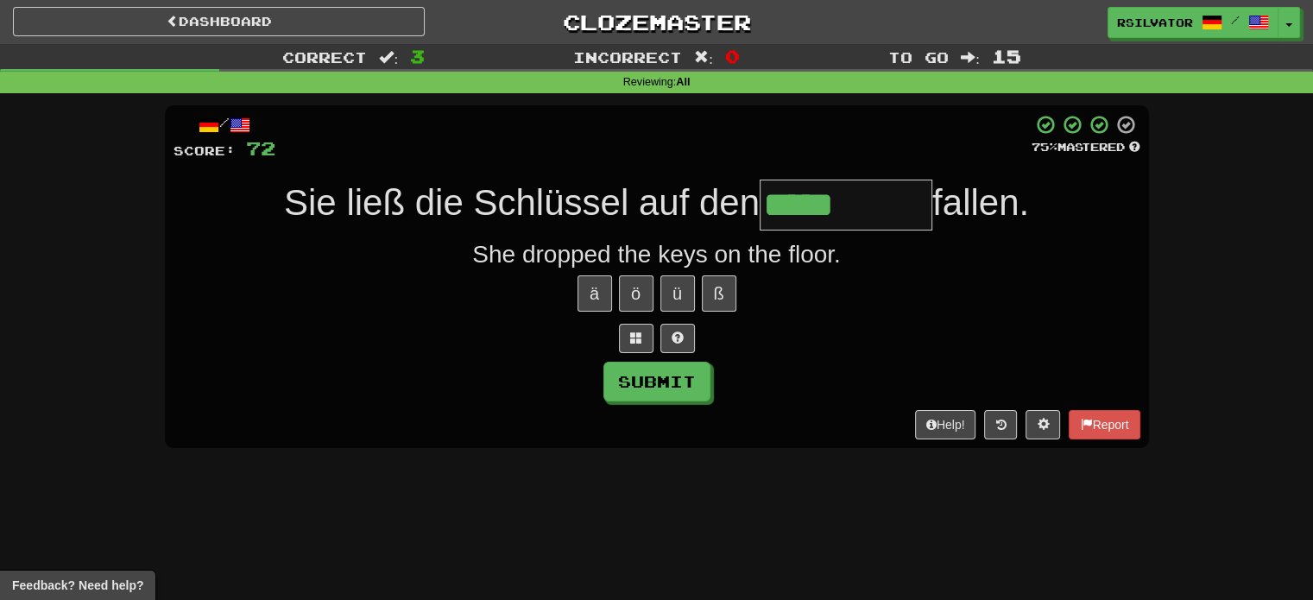 The width and height of the screenshot is (1313, 600). Describe the element at coordinates (1193, 22) in the screenshot. I see `a: rsilvator /` at that location.